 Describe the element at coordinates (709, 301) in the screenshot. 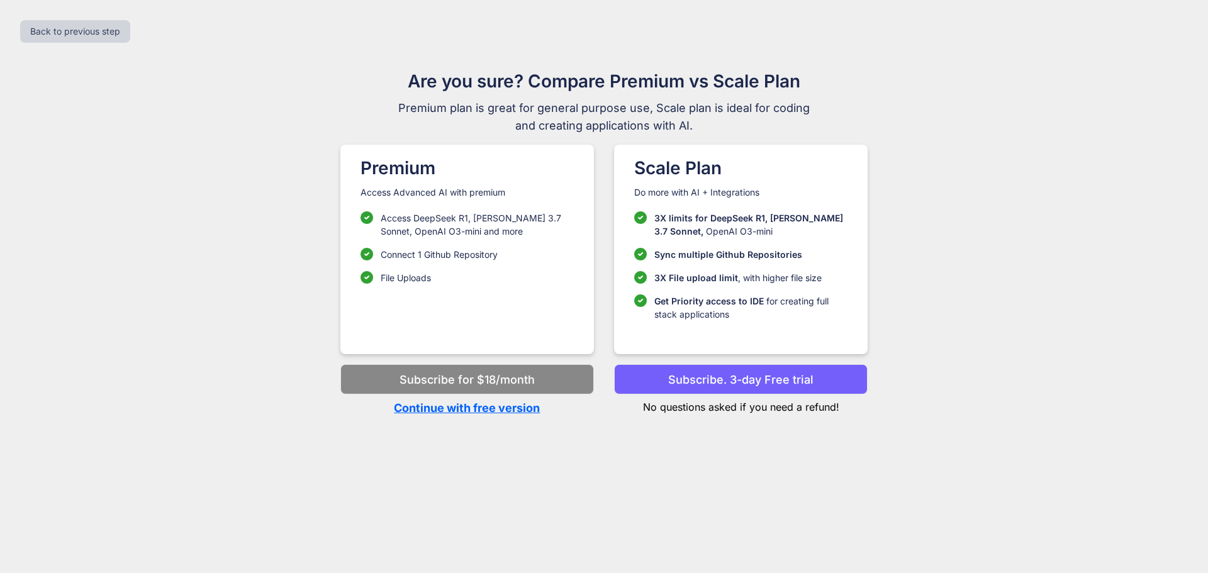

I see `span: Get Priority access to IDE` at that location.